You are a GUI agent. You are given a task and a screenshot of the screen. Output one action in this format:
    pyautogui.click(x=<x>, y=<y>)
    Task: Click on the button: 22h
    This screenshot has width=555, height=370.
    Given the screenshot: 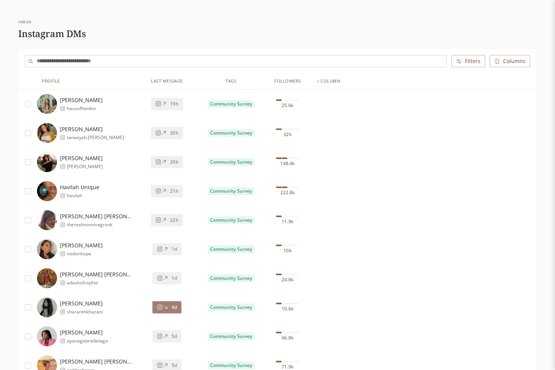 What is the action you would take?
    pyautogui.click(x=166, y=220)
    